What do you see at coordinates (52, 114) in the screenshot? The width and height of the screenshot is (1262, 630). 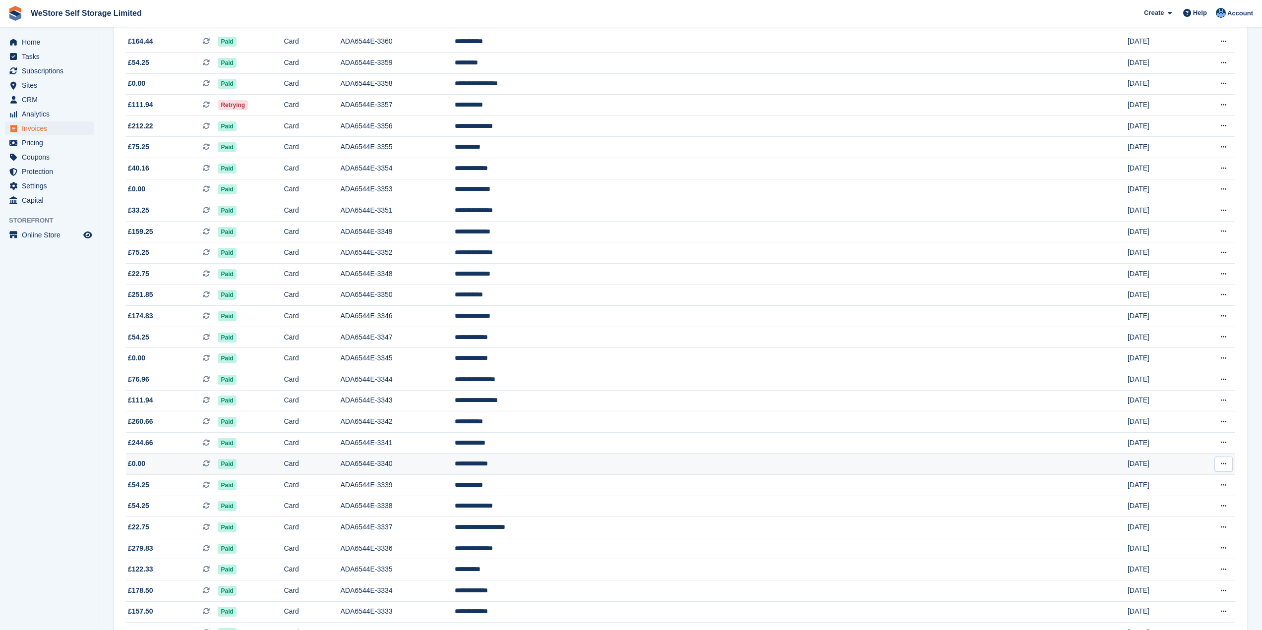 I see `span: Analytics` at bounding box center [52, 114].